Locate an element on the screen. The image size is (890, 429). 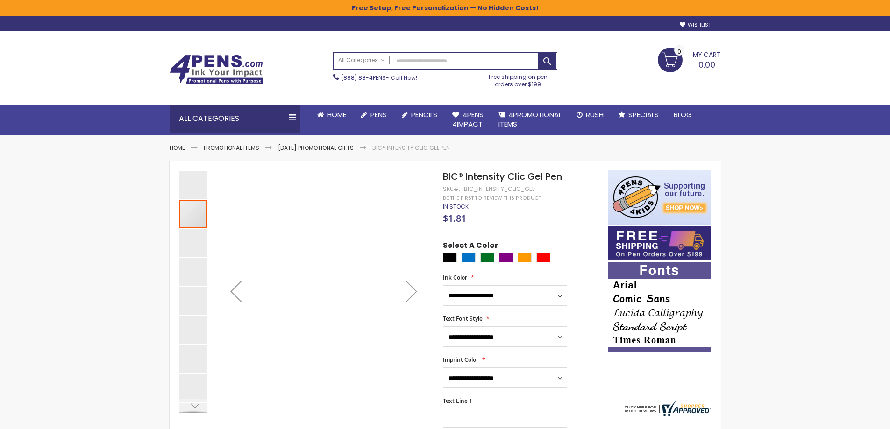
div: Previous is located at coordinates (236, 292).